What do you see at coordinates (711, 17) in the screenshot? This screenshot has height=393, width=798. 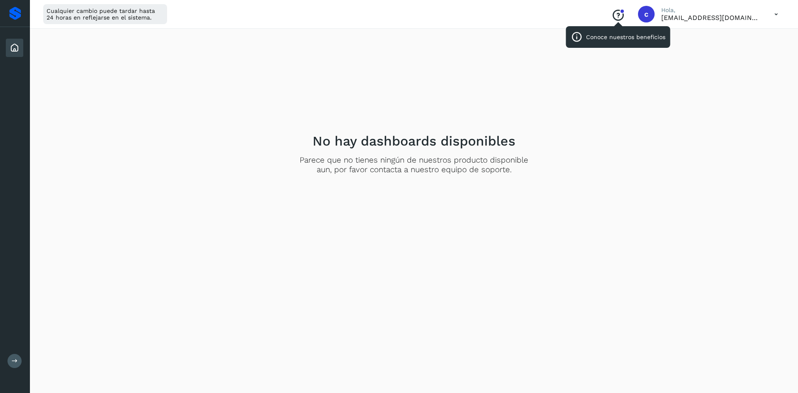 I see `p: contactotransportesroca@gmail.com` at bounding box center [711, 17].